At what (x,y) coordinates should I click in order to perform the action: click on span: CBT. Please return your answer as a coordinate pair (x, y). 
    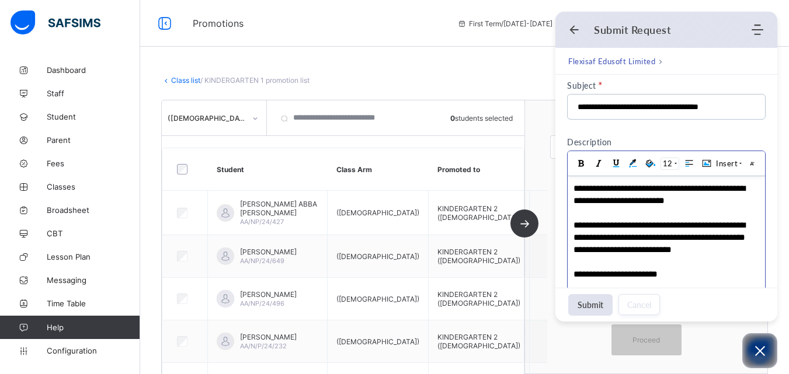
    Looking at the image, I should click on (93, 234).